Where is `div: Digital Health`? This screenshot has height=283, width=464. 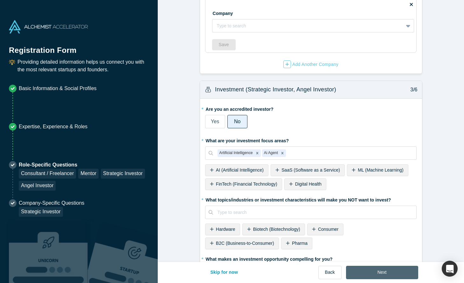
div: Digital Health is located at coordinates (306, 184).